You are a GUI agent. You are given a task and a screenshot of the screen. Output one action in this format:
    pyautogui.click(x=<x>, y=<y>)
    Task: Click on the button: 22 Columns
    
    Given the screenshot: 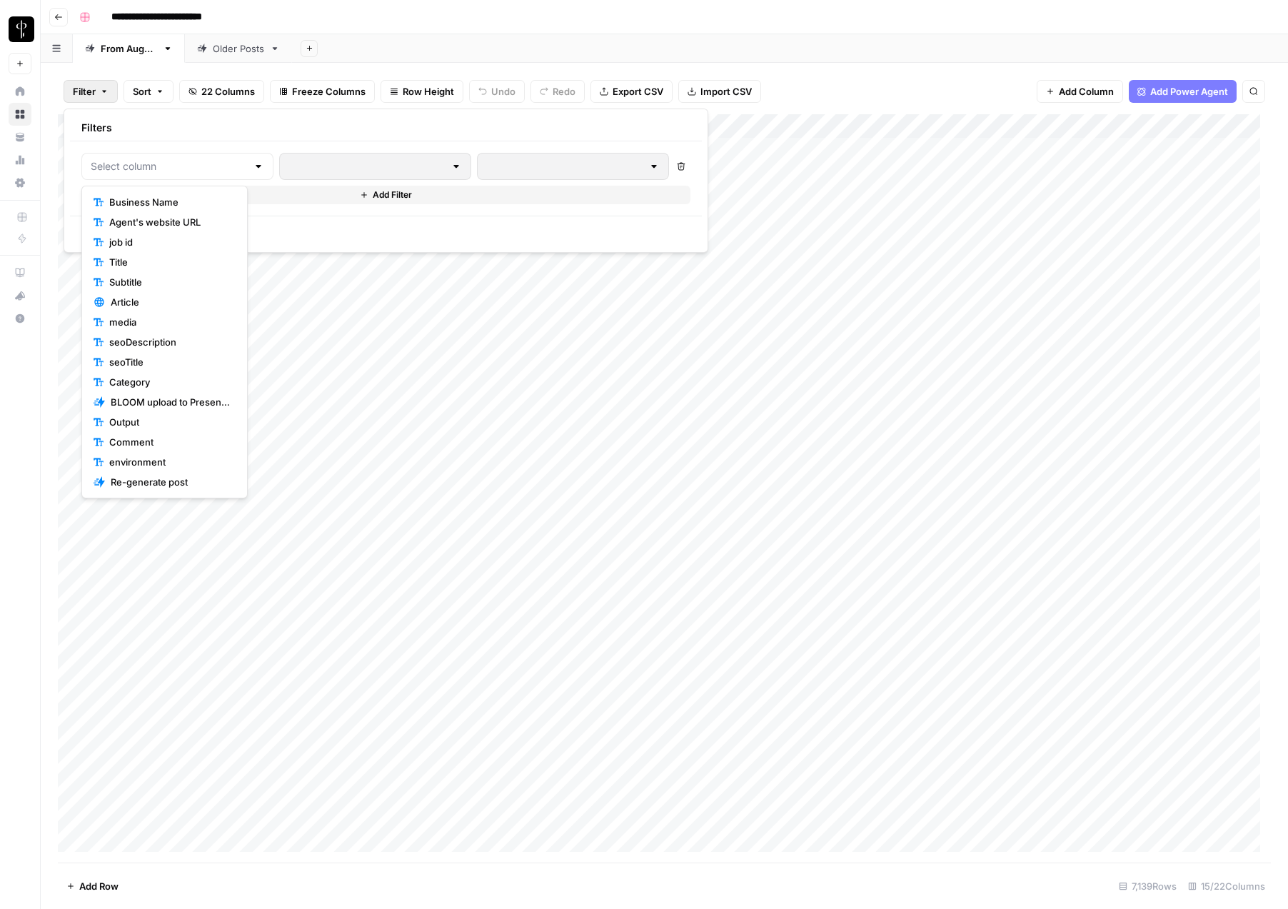 What is the action you would take?
    pyautogui.click(x=221, y=91)
    